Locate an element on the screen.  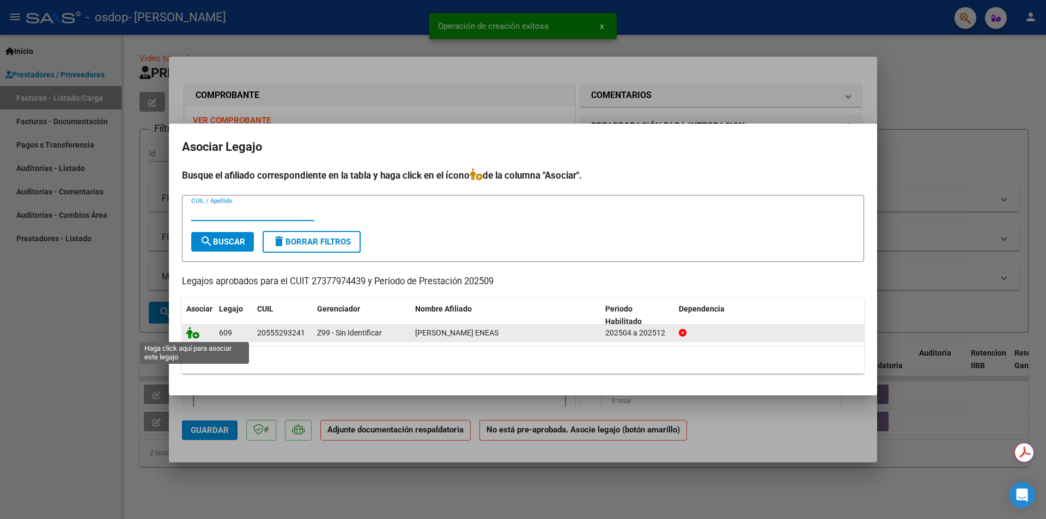
h4: Busque el afiliado correspondiente en la tabla y haga click en el ícono de la columna "Asociar". is located at coordinates (523, 175).